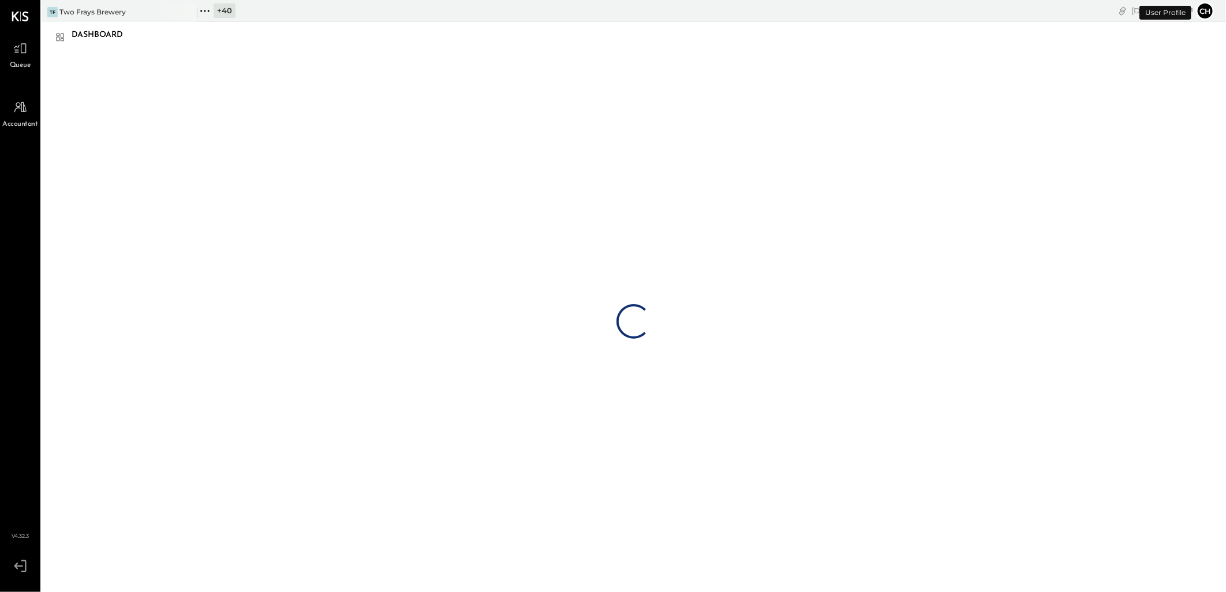 The height and width of the screenshot is (592, 1226). I want to click on a: Queue, so click(20, 54).